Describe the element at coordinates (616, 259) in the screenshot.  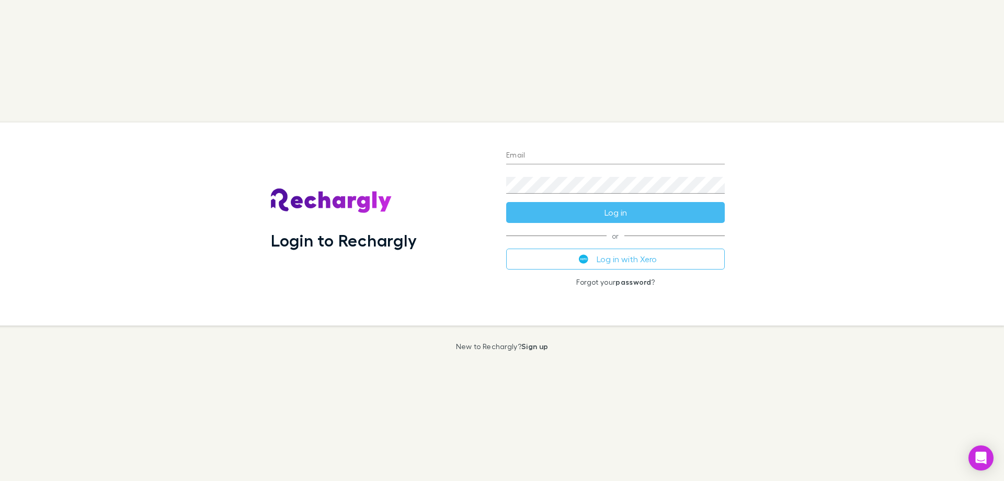
I see `button: Log in with Xero` at that location.